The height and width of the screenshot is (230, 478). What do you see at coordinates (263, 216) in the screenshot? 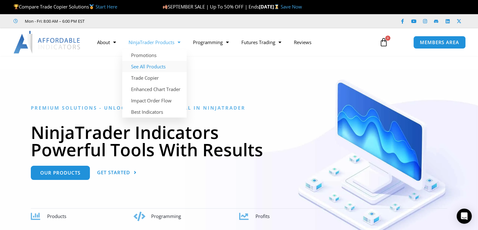
I see `span: Profits` at bounding box center [263, 216].